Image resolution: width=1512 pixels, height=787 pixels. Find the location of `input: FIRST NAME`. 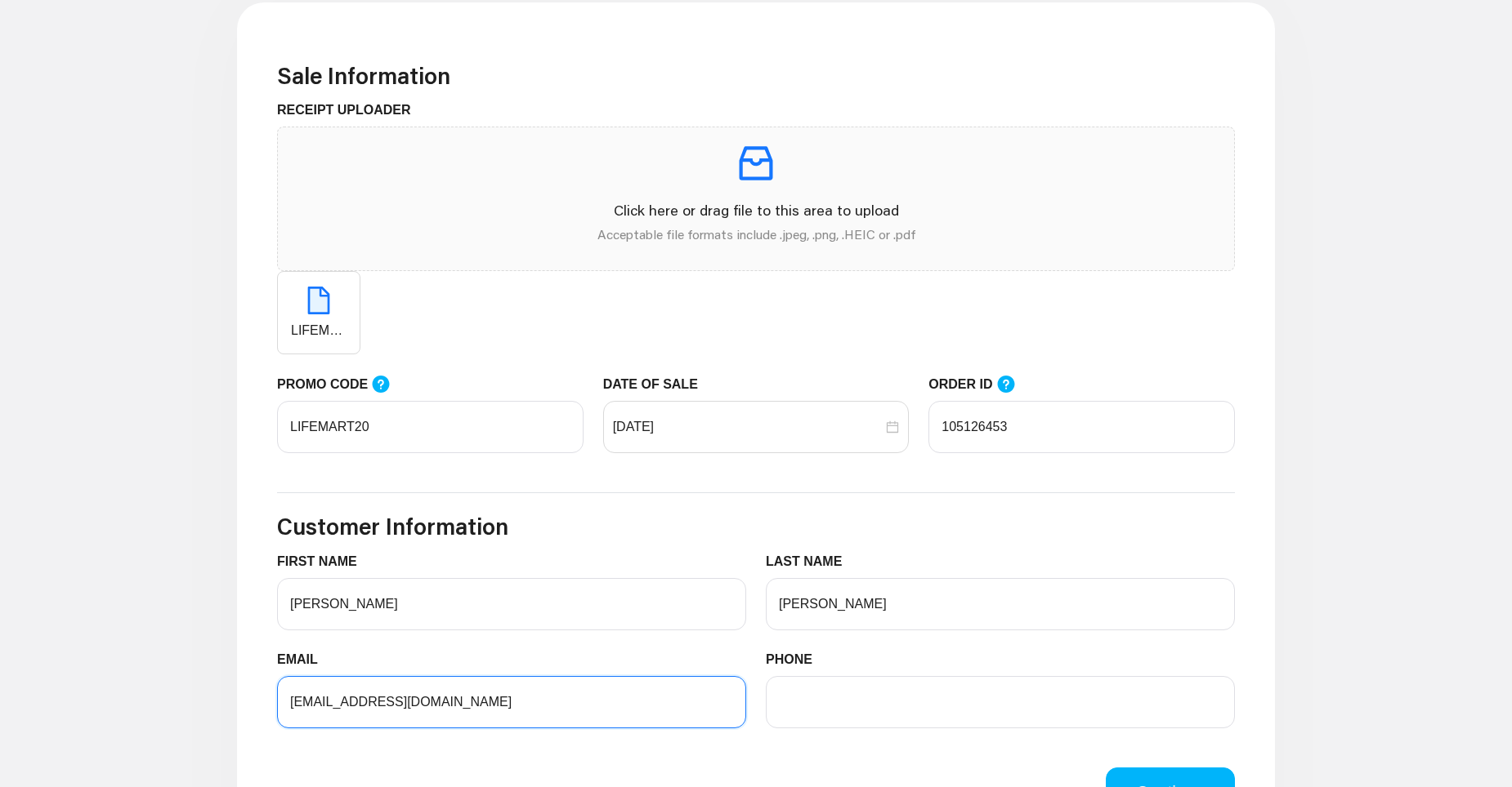

input: FIRST NAME is located at coordinates (512, 604).